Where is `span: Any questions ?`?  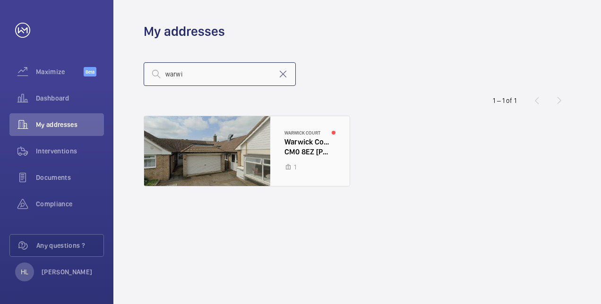 span: Any questions ? is located at coordinates (70, 246).